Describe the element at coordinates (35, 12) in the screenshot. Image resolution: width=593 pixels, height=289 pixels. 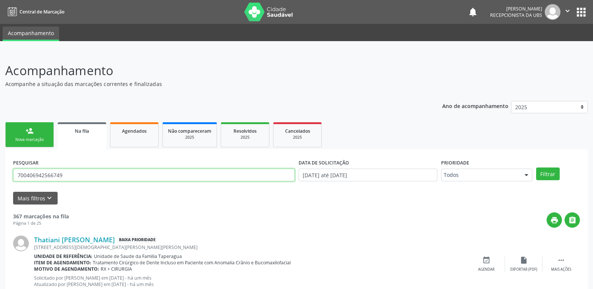
I see `a: Central de Marcação` at that location.